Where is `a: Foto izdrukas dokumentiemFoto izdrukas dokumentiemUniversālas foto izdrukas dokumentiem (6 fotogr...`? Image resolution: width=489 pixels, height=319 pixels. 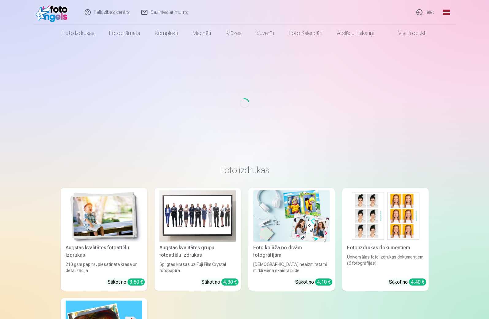
a: Foto izdrukas dokumentiemFoto izdrukas dokumentiemUniversālas foto izdrukas dokumentiem (6 fotogr... is located at coordinates (385, 239).